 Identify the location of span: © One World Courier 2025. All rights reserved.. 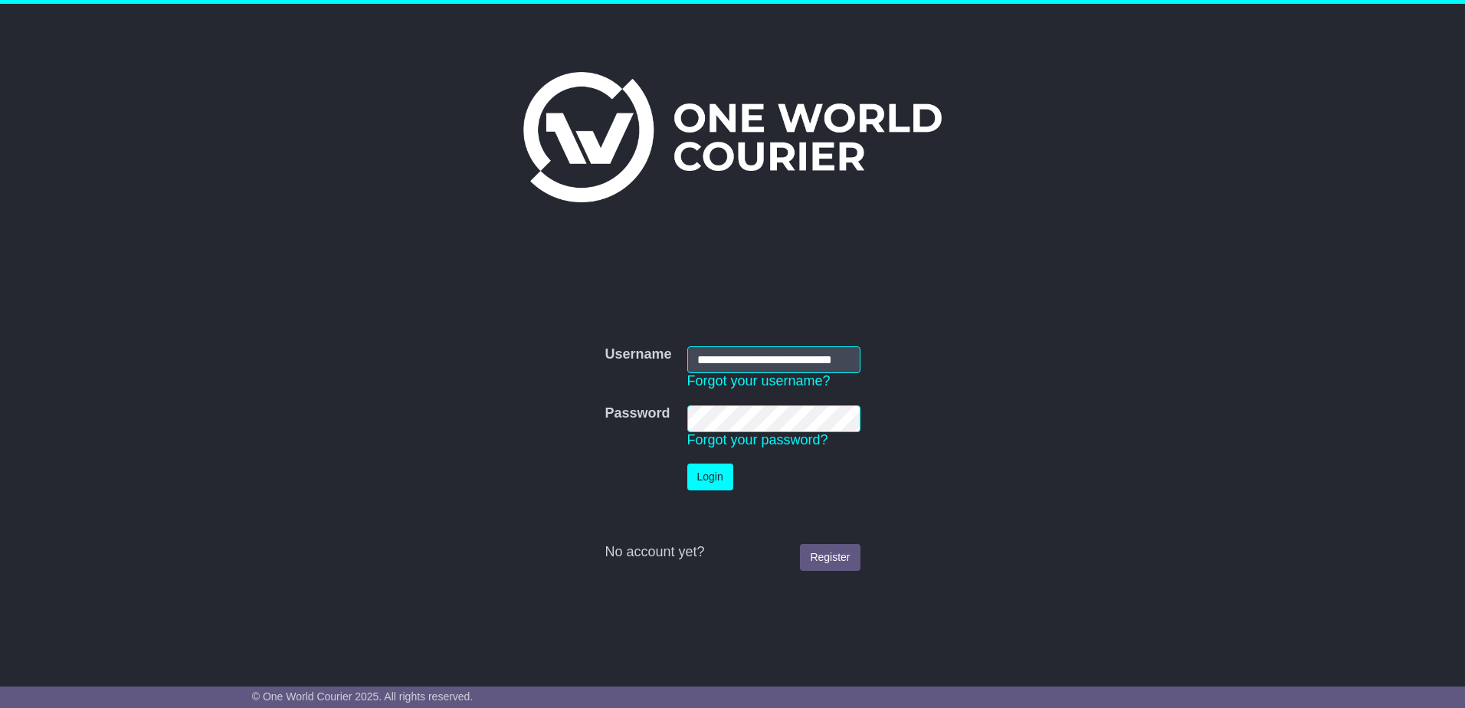
(363, 697).